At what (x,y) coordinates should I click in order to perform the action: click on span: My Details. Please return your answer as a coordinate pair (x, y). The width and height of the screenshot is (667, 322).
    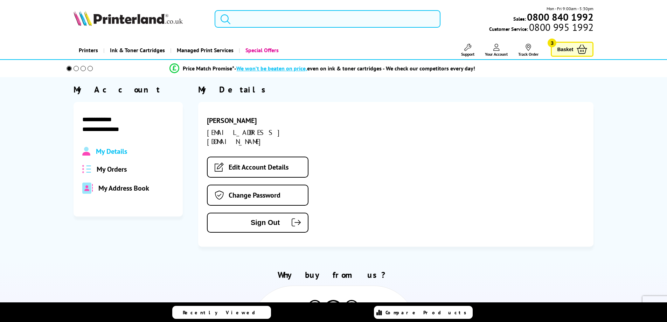
    Looking at the image, I should click on (111, 151).